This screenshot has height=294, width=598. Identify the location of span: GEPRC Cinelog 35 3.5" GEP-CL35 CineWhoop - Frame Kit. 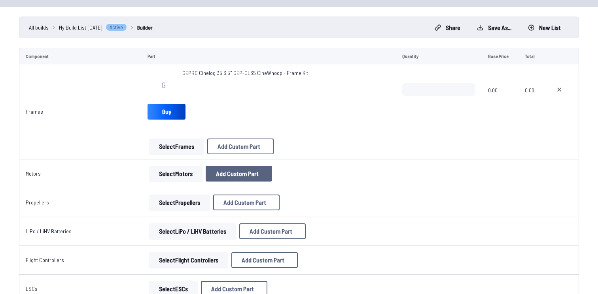
(245, 73).